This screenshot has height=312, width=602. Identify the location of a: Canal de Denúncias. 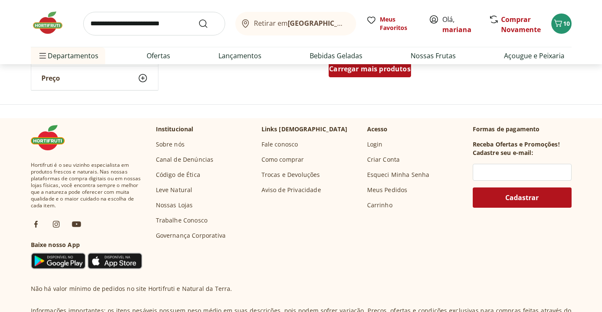
(185, 160).